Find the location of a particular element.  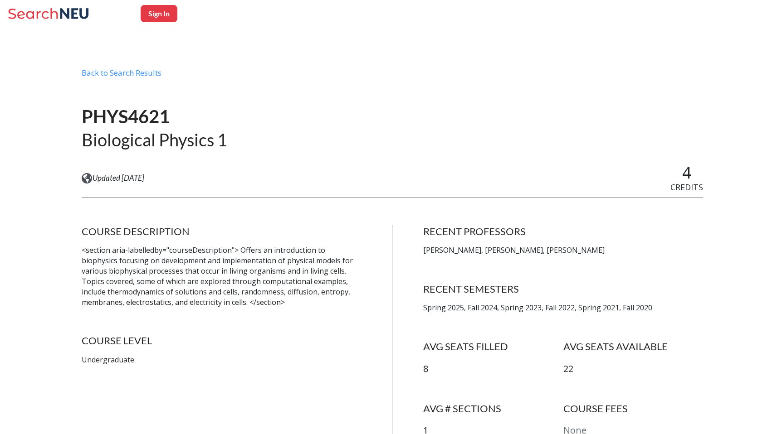

h4: RECENT SEMESTERS is located at coordinates (563, 289).